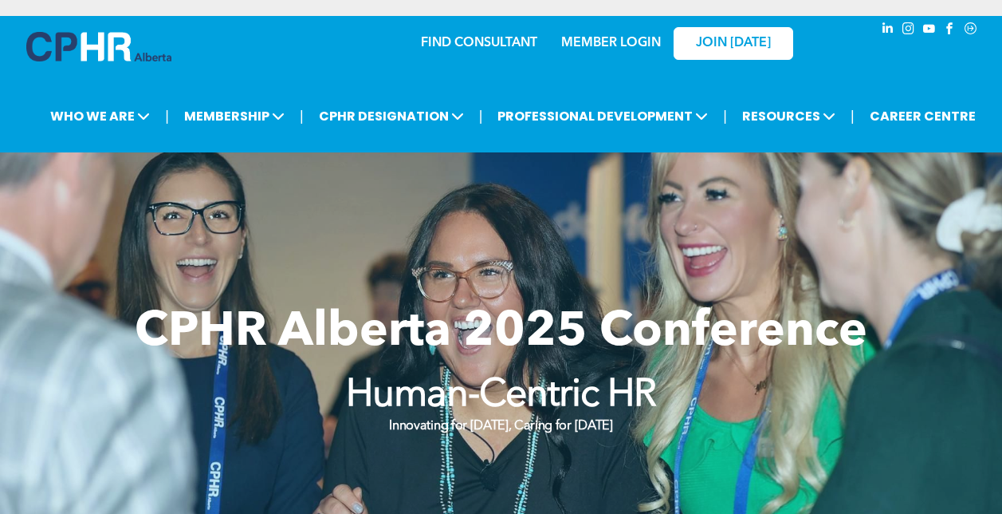  I want to click on a: linkedin, so click(888, 30).